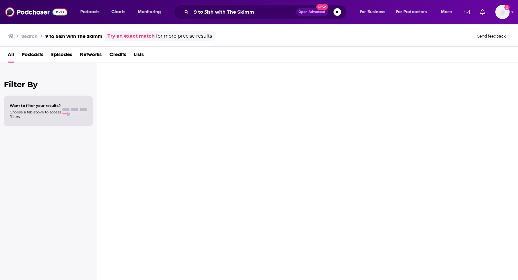  I want to click on span: Lists, so click(139, 56).